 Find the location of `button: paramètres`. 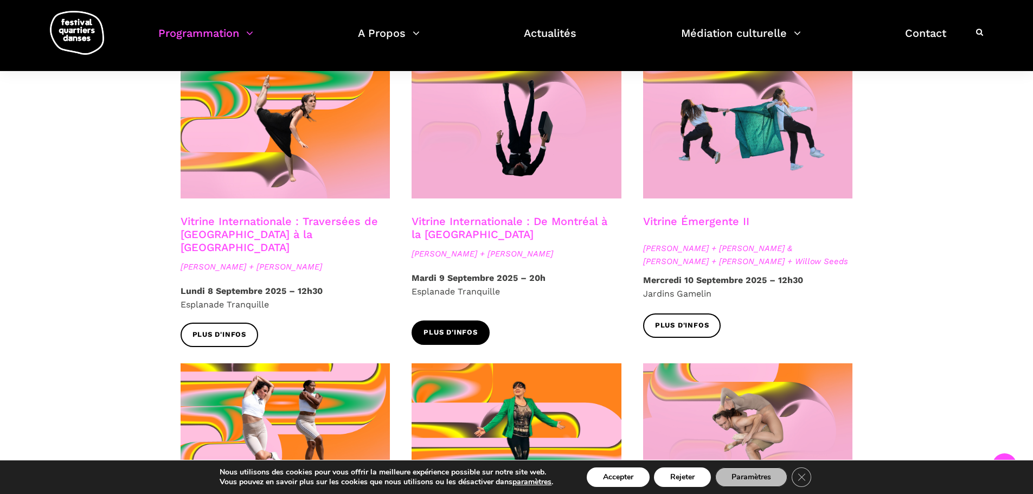

button: paramètres is located at coordinates (532, 482).